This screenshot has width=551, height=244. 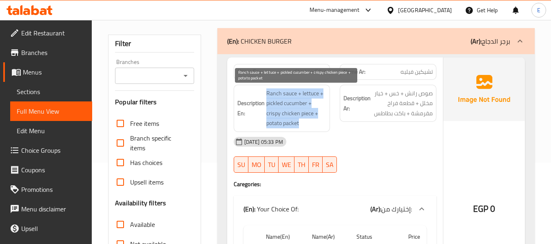 I want to click on p: برجر الدجاج, so click(x=490, y=41).